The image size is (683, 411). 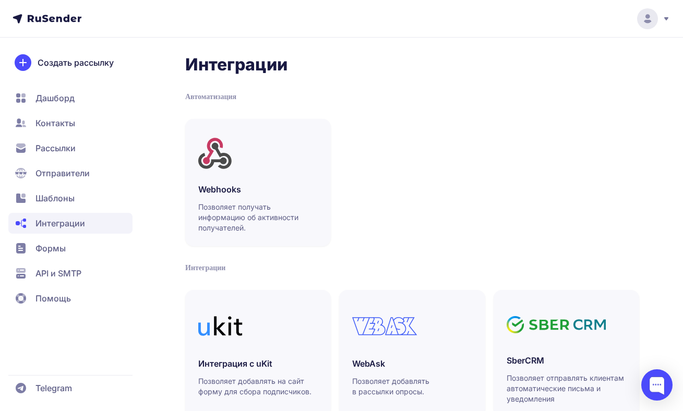 What do you see at coordinates (55, 123) in the screenshot?
I see `span: Контакты` at bounding box center [55, 123].